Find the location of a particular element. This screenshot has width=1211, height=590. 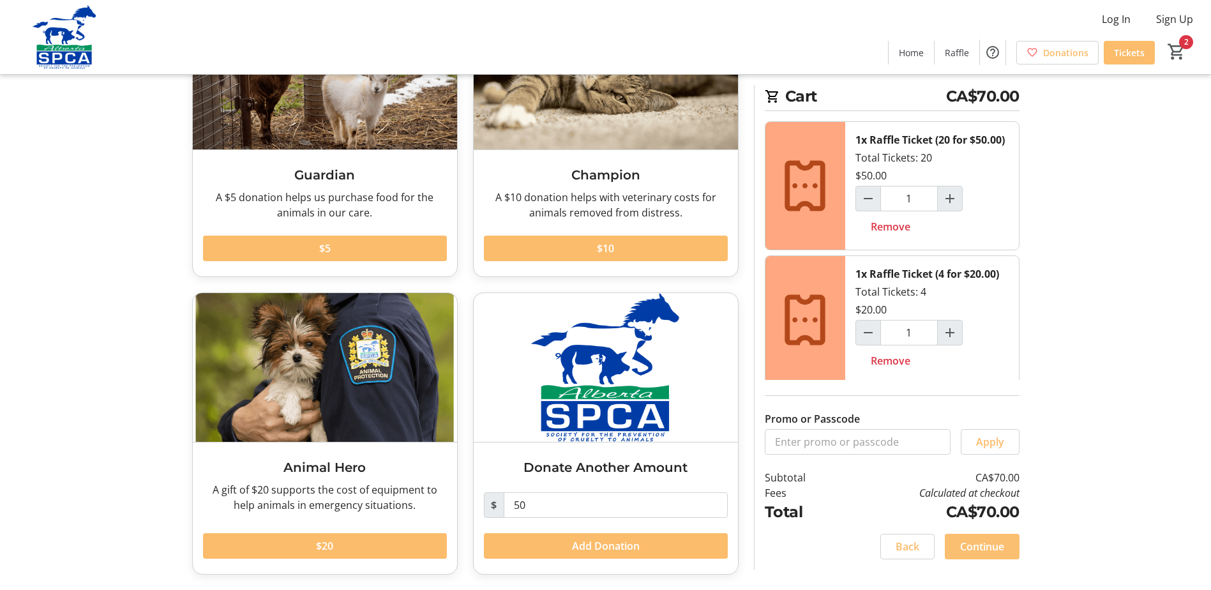

div: 1x Raffle Ticket (4 for $20.00) is located at coordinates (927, 274).